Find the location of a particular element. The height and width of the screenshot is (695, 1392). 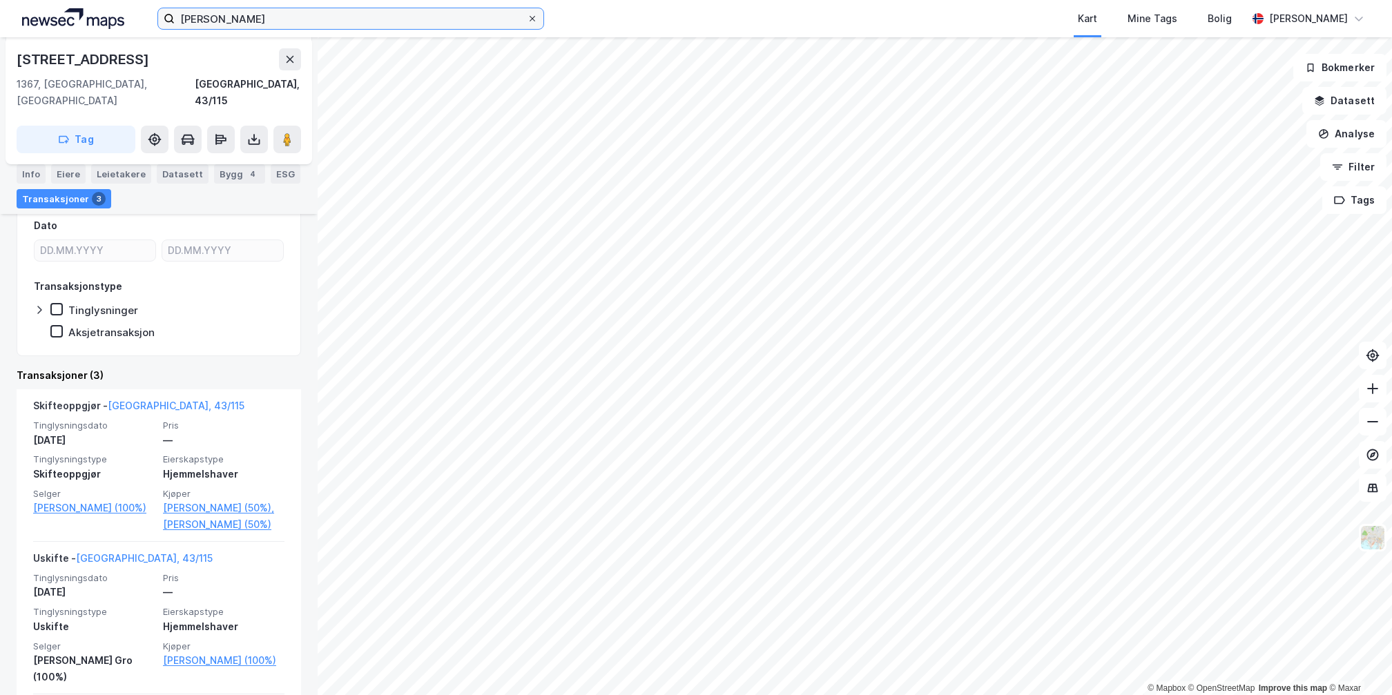

div: Kart is located at coordinates (1087, 19).